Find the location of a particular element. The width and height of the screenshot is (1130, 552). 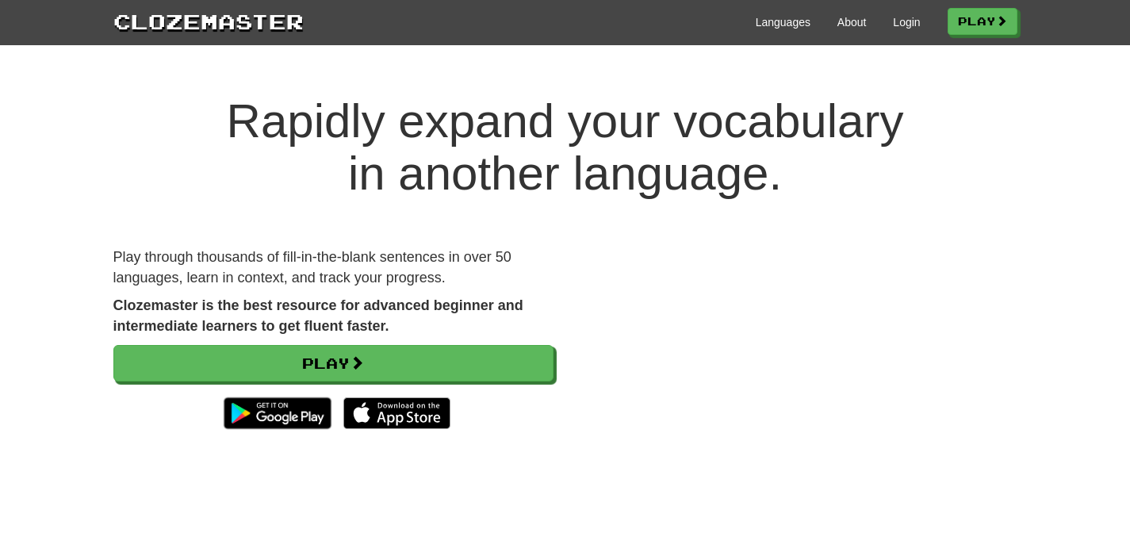

a: Clozemaster is located at coordinates (209, 21).